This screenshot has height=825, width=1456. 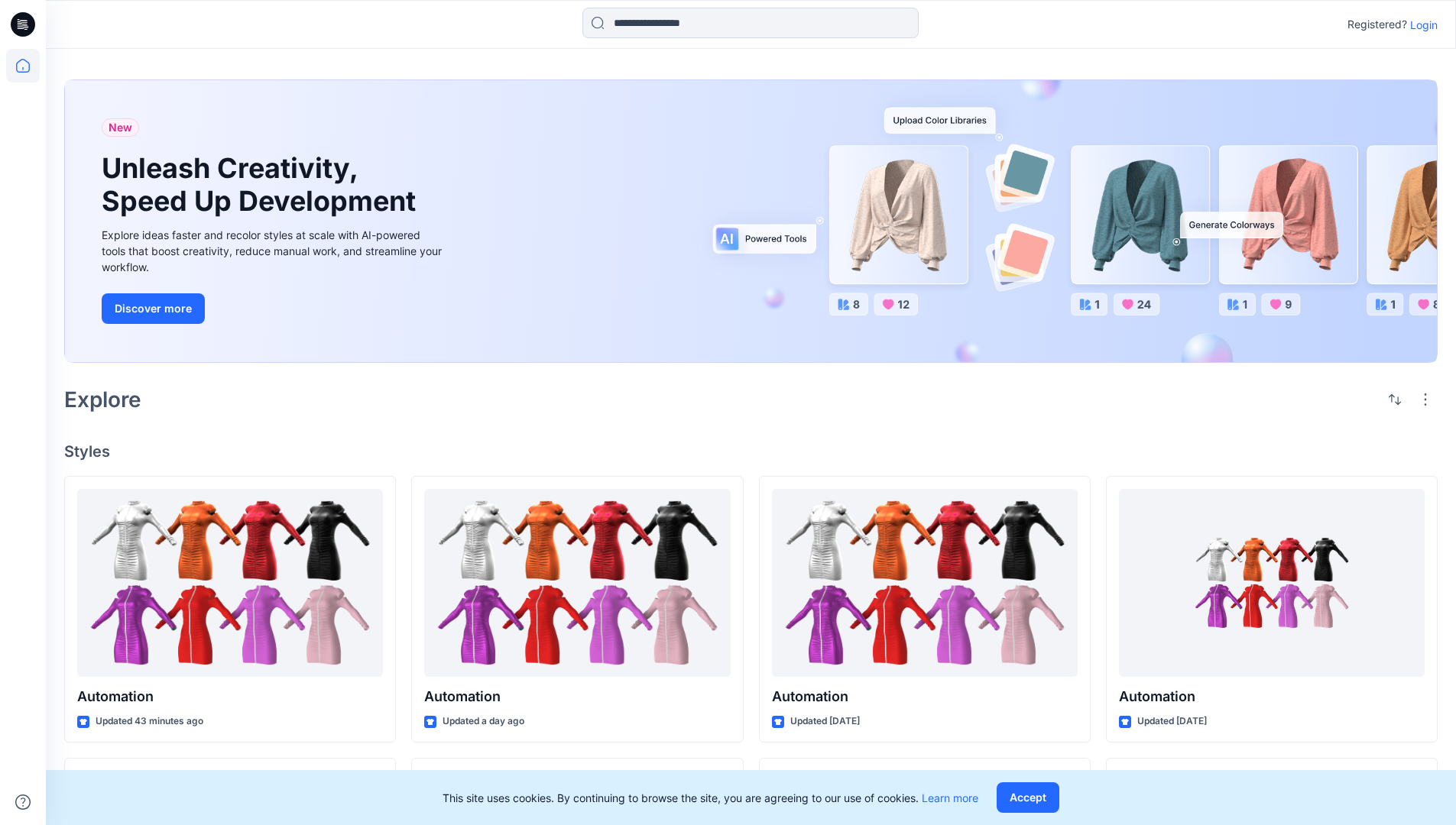 I want to click on p: Login, so click(x=1425, y=25).